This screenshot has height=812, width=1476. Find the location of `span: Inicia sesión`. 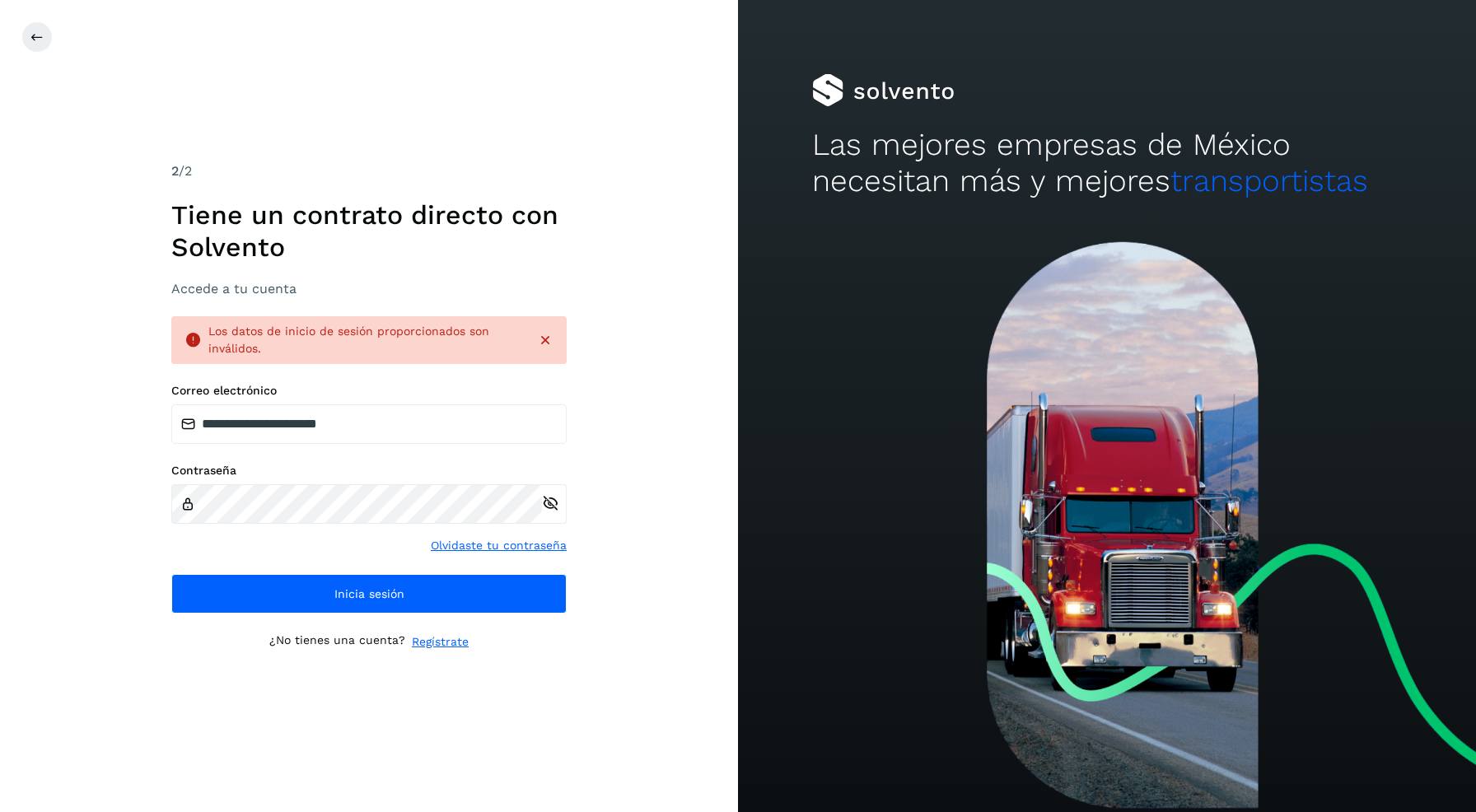

span: Inicia sesión is located at coordinates (369, 594).